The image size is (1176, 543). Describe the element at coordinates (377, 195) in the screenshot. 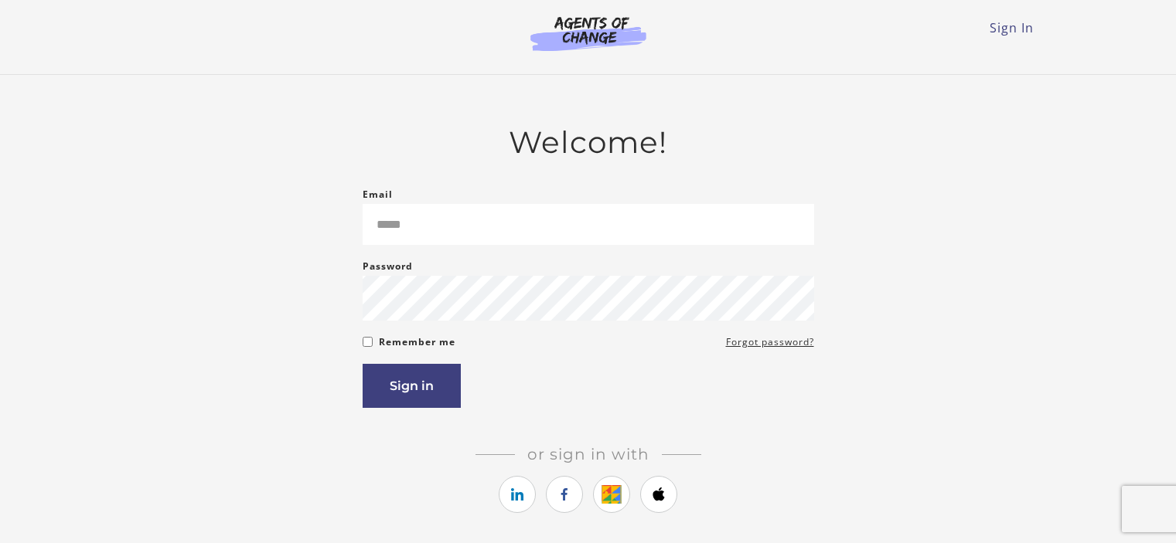

I see `label: Email` at that location.